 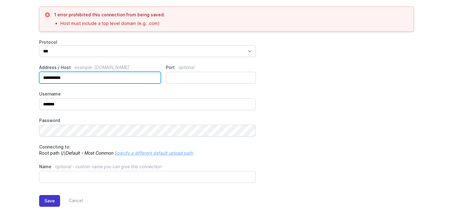 I want to click on li: Host must include a top level domain (e.g. .com), so click(x=112, y=23).